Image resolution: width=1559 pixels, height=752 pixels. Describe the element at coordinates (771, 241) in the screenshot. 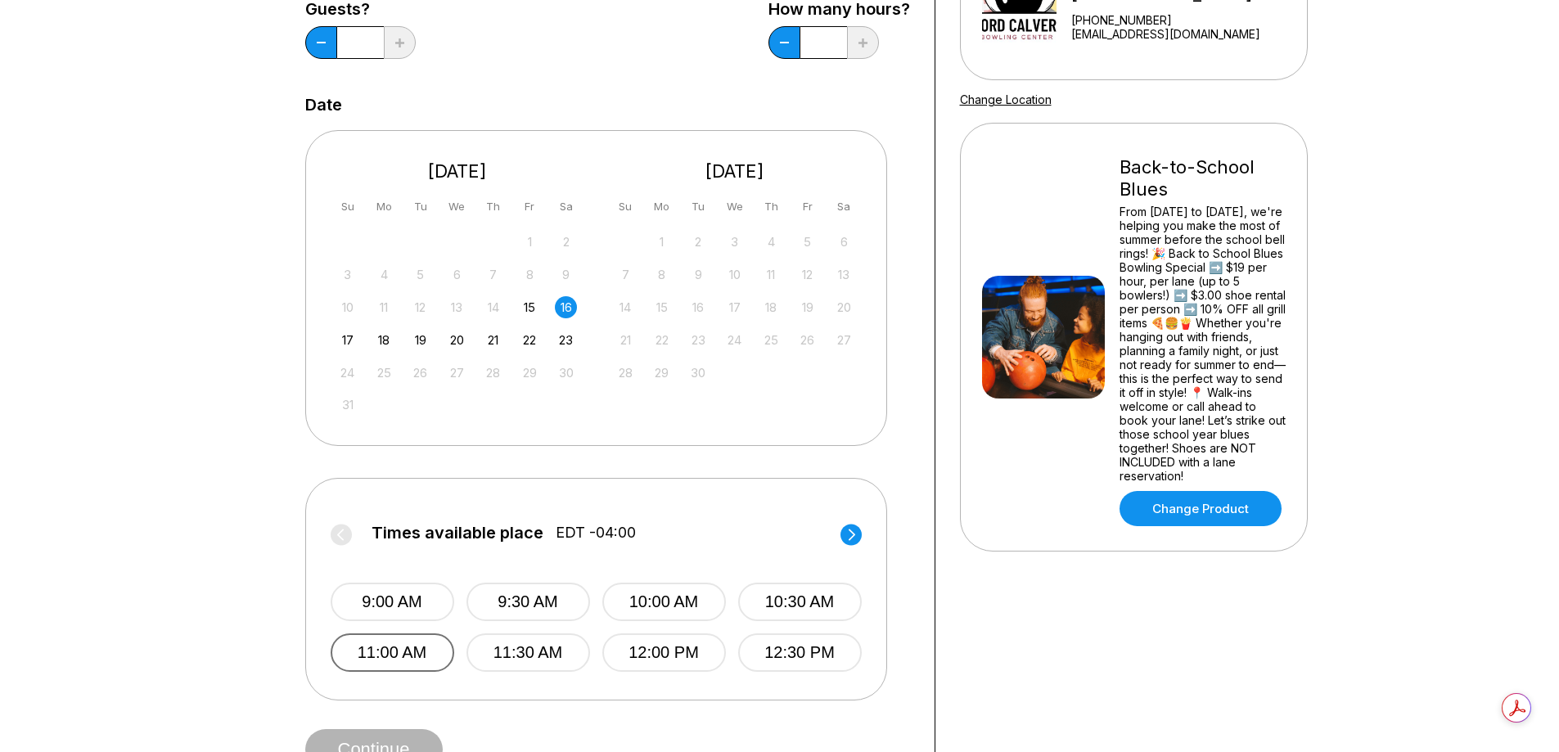

I see `div: Not available Thursday, September 4th, 2025` at that location.